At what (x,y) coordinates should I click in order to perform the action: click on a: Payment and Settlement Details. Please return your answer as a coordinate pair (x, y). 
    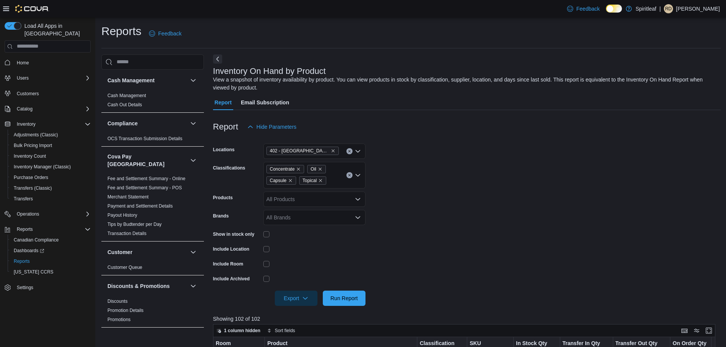
    Looking at the image, I should click on (140, 206).